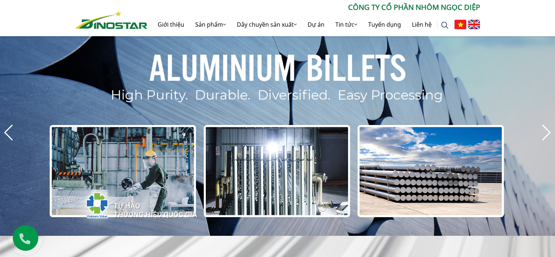 The height and width of the screenshot is (257, 555). Describe the element at coordinates (267, 24) in the screenshot. I see `a: Dây chuyền sản xuất` at that location.